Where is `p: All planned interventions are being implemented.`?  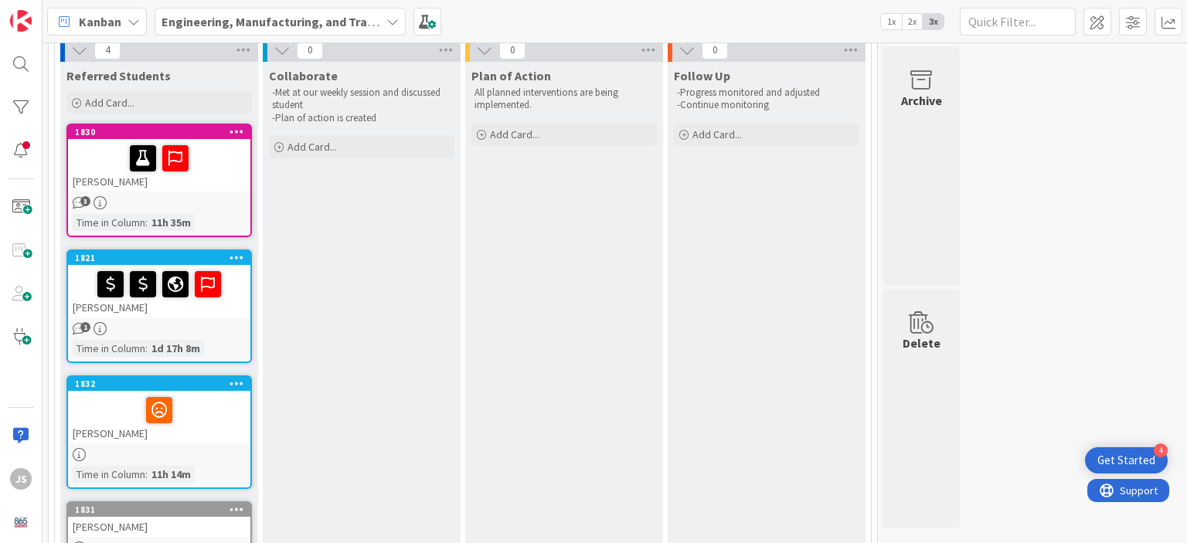 p: All planned interventions are being implemented. is located at coordinates (564, 99).